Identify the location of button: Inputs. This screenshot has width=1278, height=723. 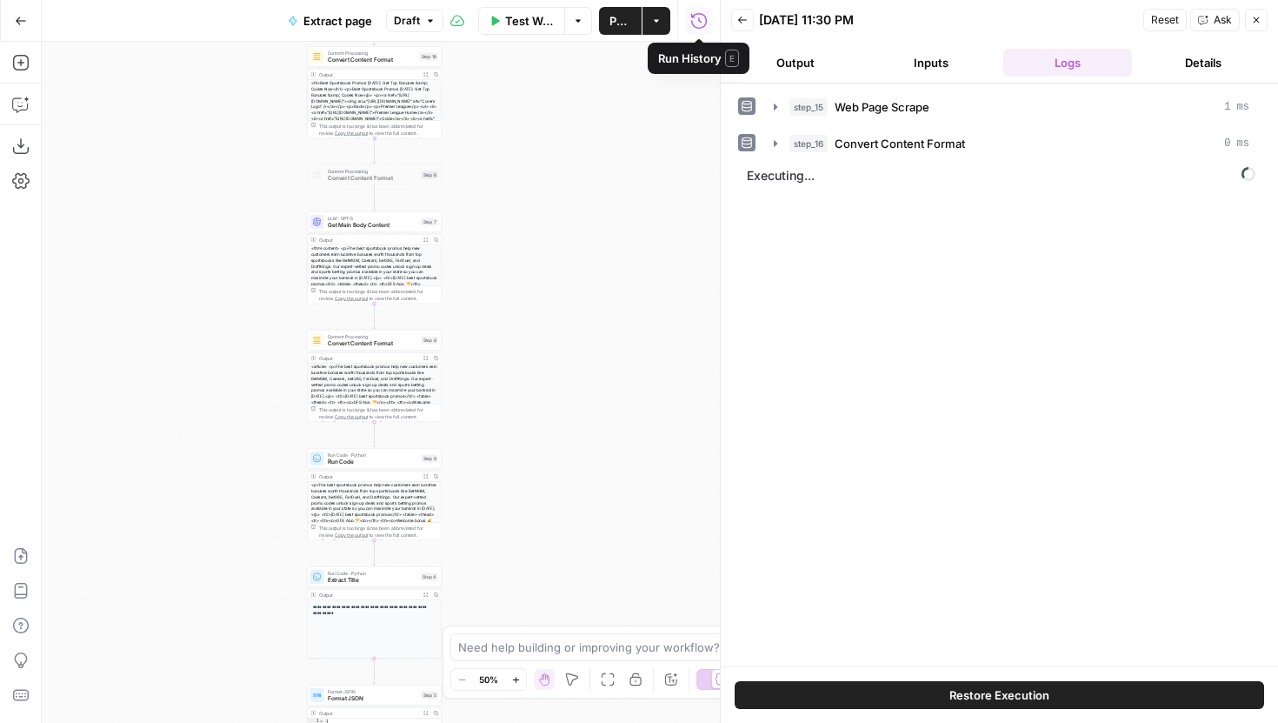
(931, 63).